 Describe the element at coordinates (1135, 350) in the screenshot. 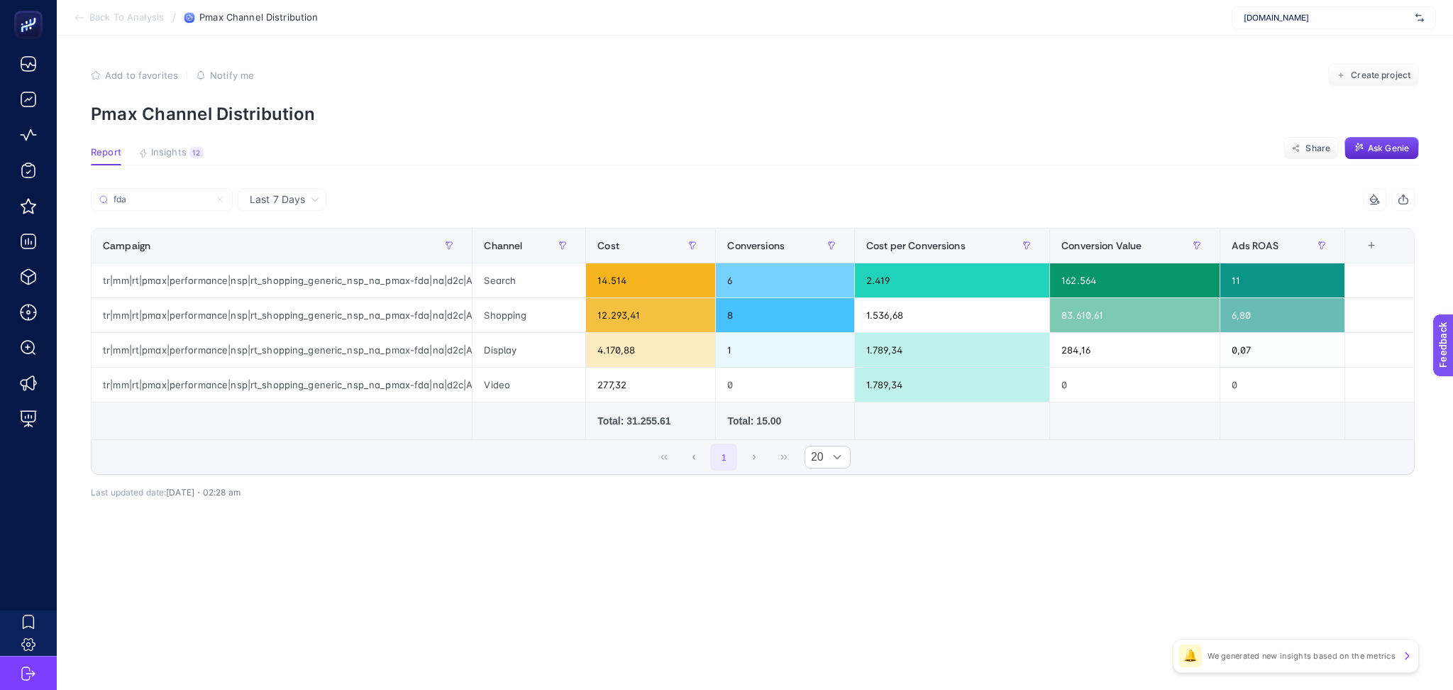

I see `div: 284,16` at that location.